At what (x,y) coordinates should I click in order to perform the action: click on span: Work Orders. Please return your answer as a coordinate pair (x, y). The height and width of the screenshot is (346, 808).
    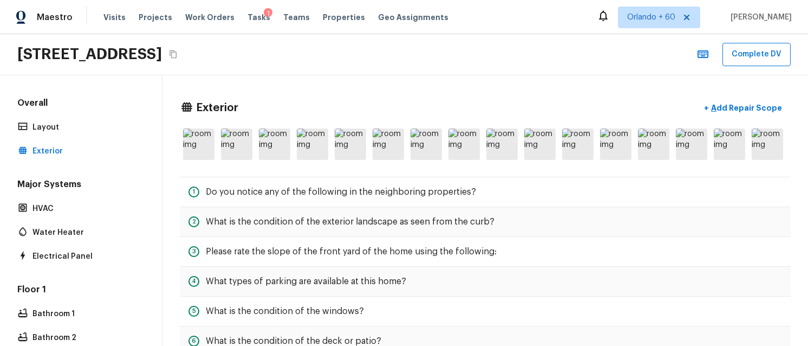
    Looking at the image, I should click on (210, 17).